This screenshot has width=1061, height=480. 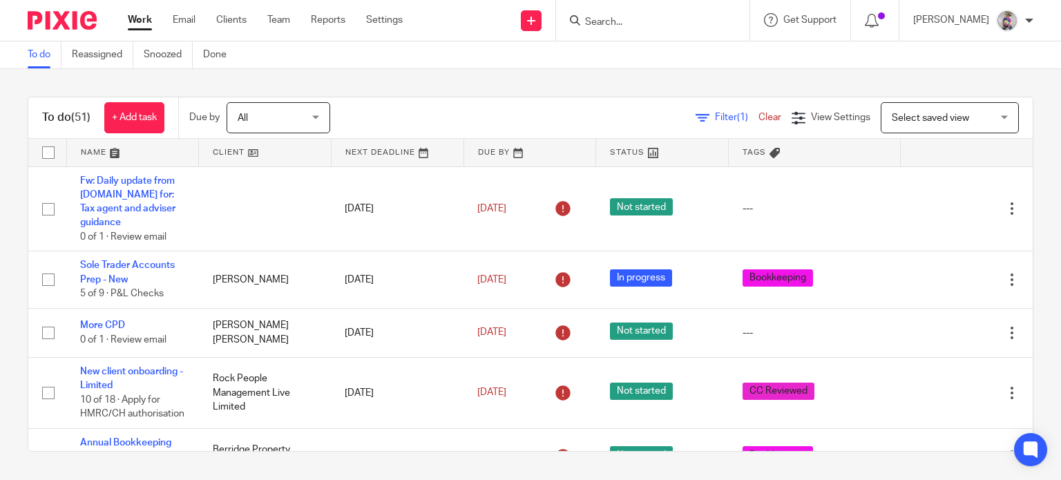 What do you see at coordinates (737, 117) in the screenshot?
I see `span: Filter` at bounding box center [737, 117].